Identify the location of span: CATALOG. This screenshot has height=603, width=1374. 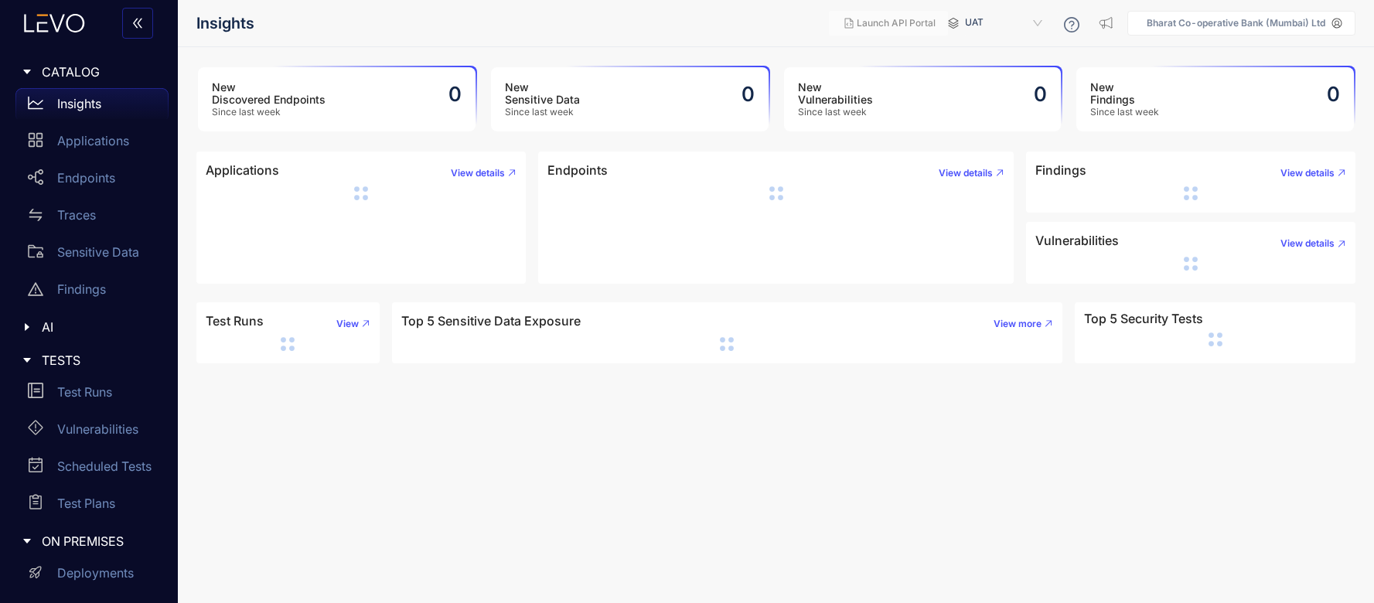
(99, 72).